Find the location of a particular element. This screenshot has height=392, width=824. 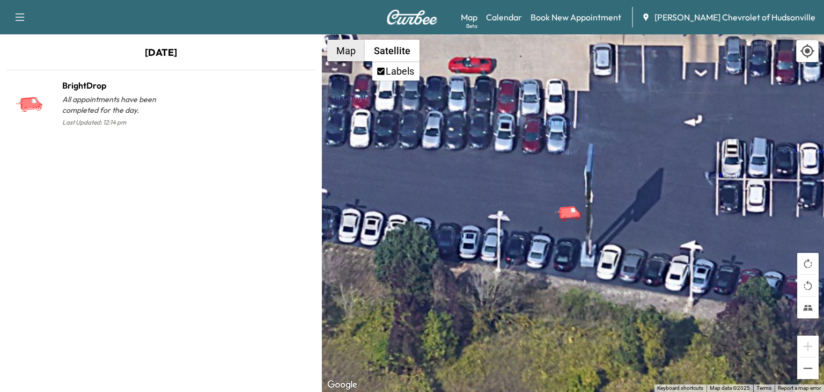

a: Report a map error is located at coordinates (799, 387).